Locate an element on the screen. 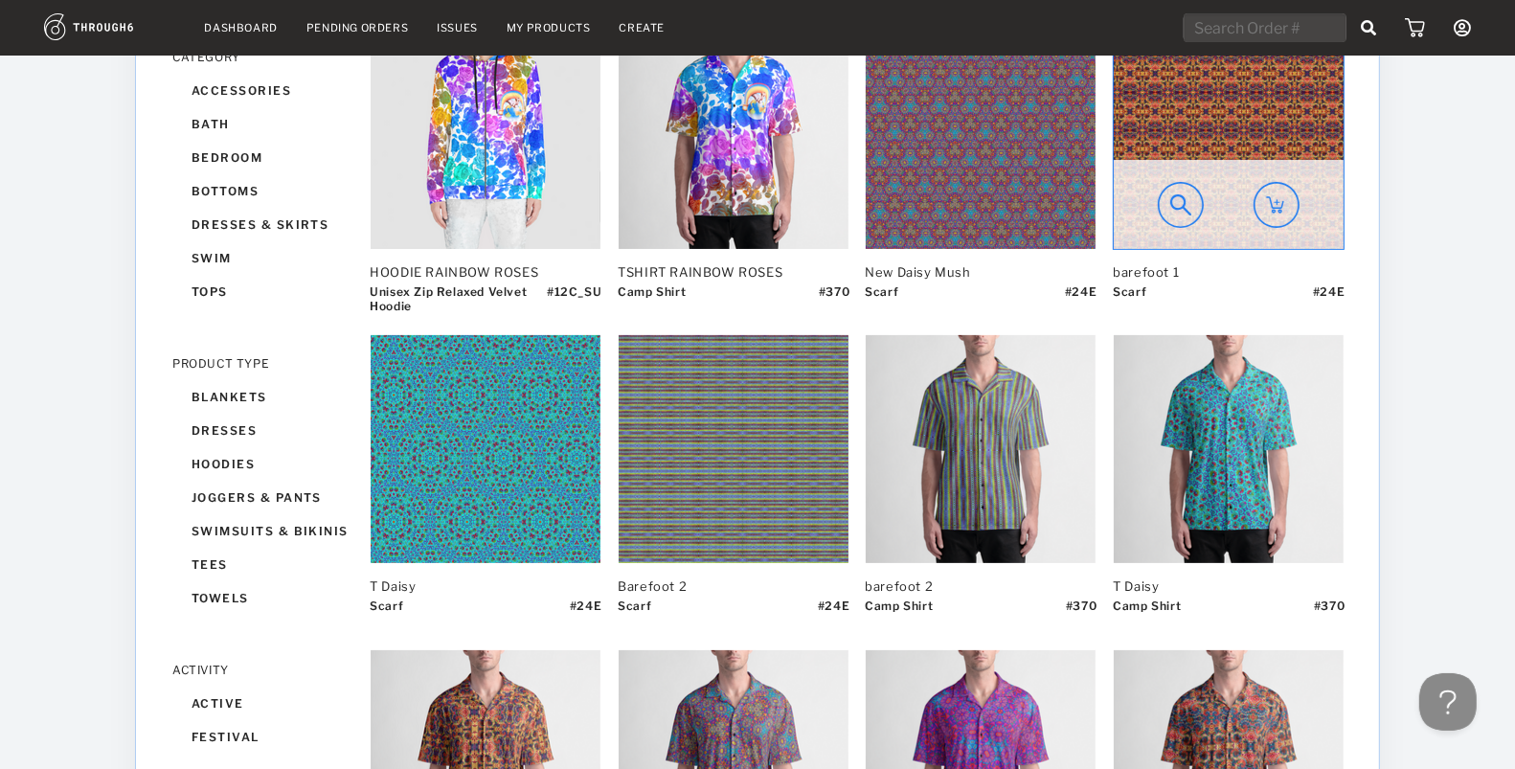 This screenshot has height=769, width=1515. div: dresses is located at coordinates (263, 430).